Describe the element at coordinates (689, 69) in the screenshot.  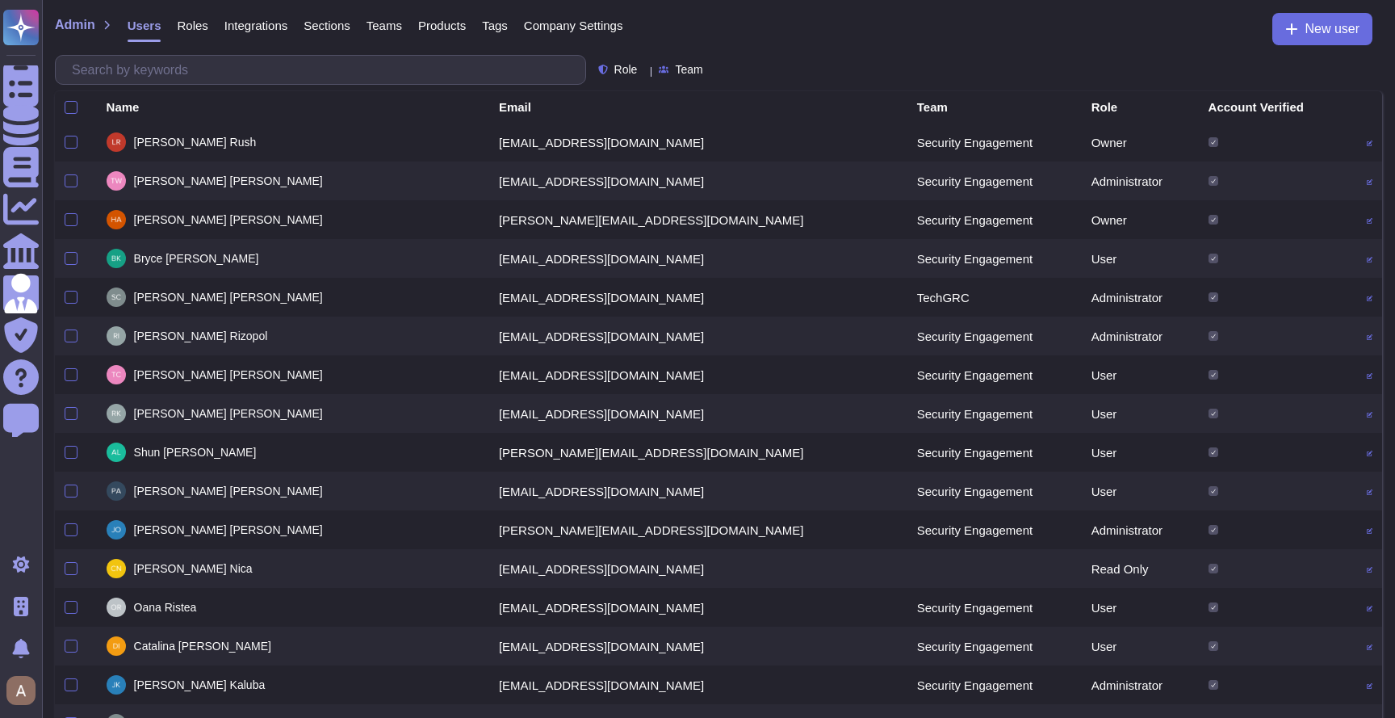
I see `span: Team` at that location.